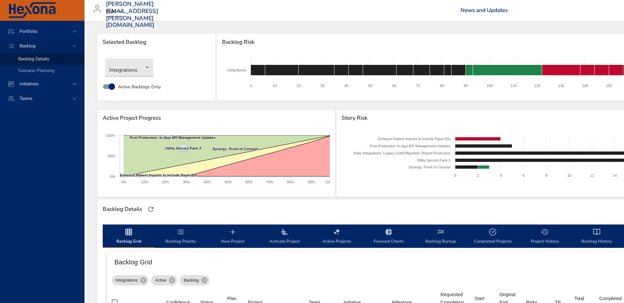  Describe the element at coordinates (237, 70) in the screenshot. I see `text: Integrations` at that location.